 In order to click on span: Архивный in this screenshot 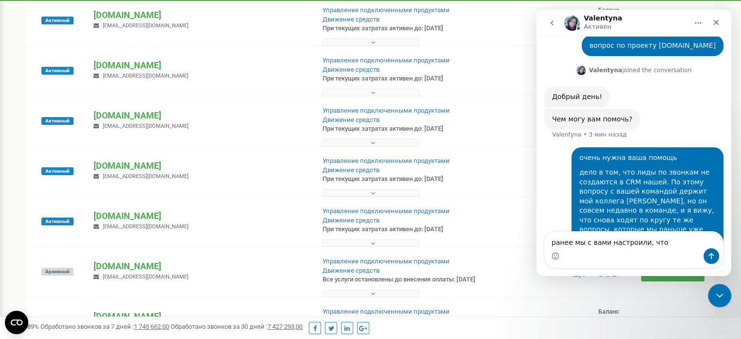, I will do `click(57, 271)`.